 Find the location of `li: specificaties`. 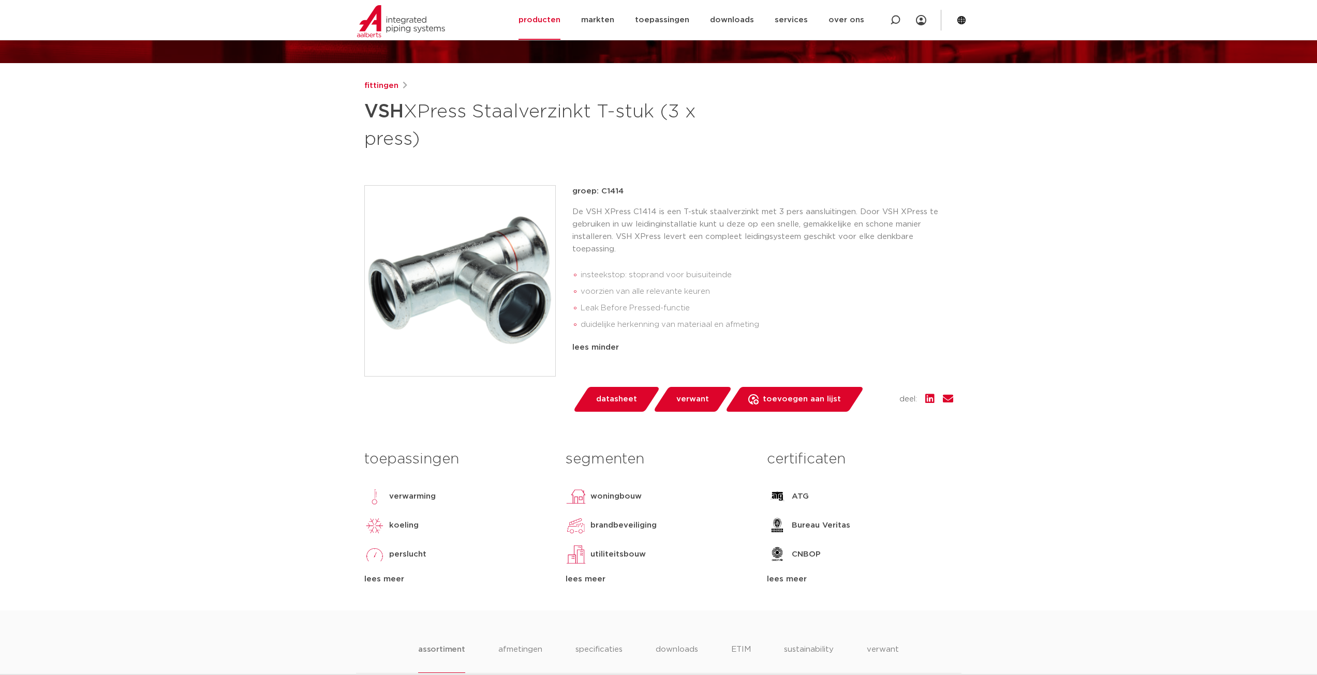

li: specificaties is located at coordinates (599, 658).